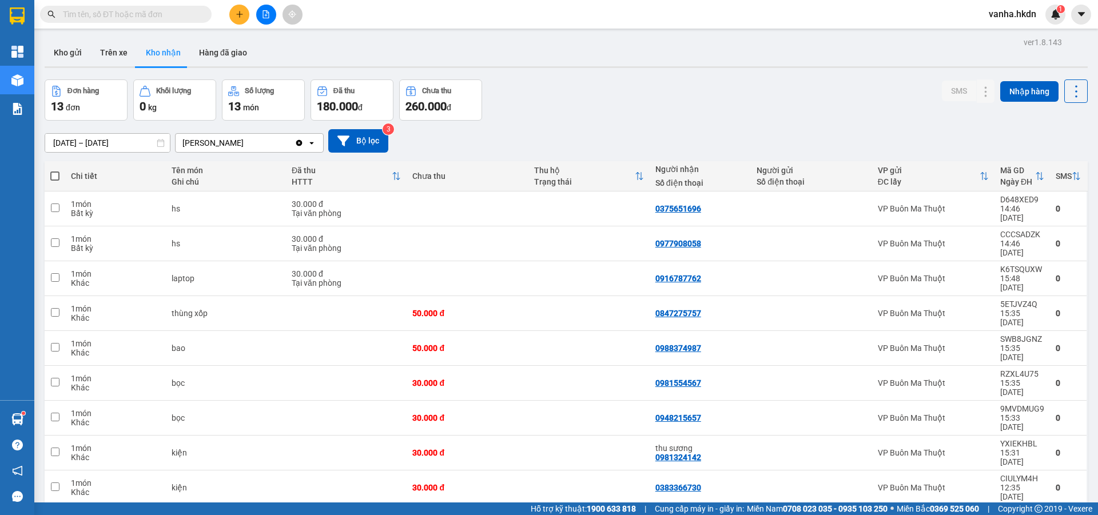  I want to click on div: 0948215657, so click(678, 418).